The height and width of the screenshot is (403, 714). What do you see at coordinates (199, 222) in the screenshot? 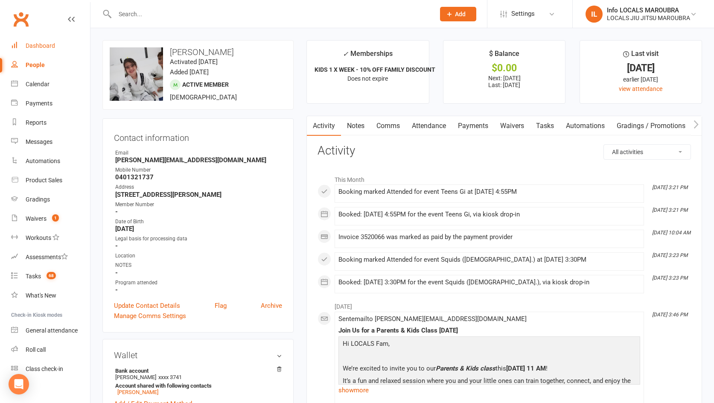
I see `div: Date of Birth` at bounding box center [199, 222].